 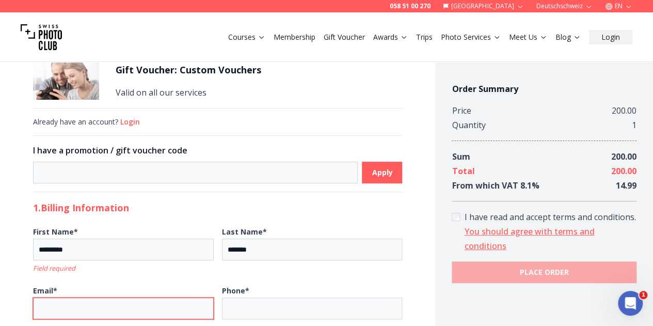 What do you see at coordinates (550, 217) in the screenshot?
I see `span: I have read and accept terms and conditions .` at bounding box center [550, 217].